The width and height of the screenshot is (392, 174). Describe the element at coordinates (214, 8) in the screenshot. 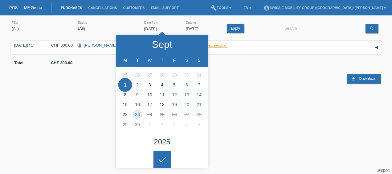

I see `i: build` at that location.